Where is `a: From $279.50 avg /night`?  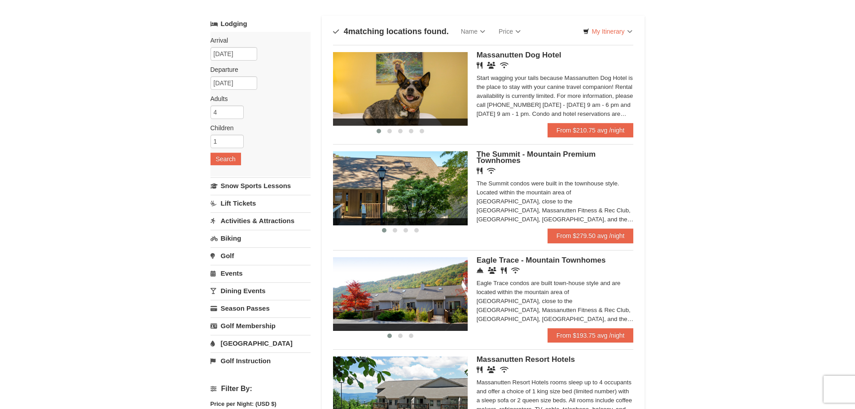 a: From $279.50 avg /night is located at coordinates (591, 236).